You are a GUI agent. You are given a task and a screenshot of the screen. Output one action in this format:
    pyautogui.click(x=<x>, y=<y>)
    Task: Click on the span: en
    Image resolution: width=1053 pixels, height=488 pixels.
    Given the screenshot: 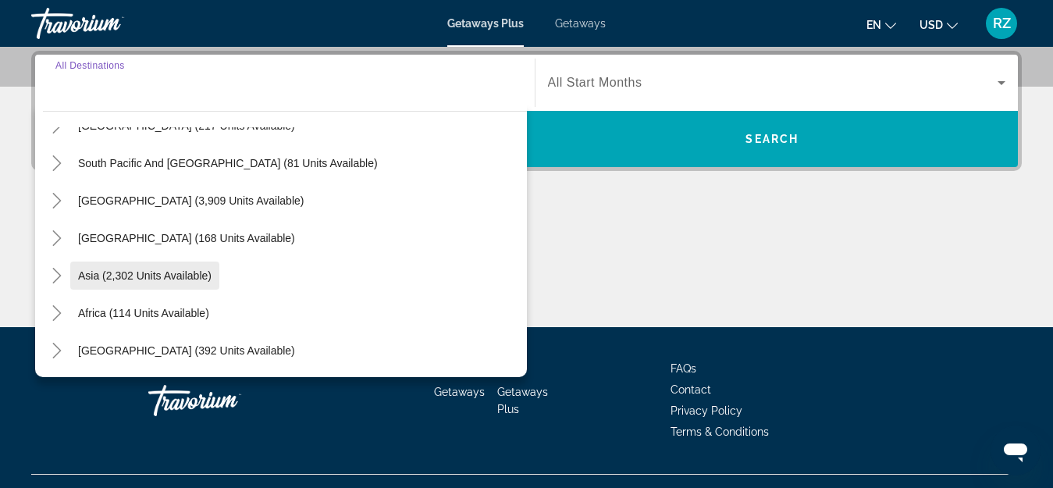 What is the action you would take?
    pyautogui.click(x=873, y=25)
    